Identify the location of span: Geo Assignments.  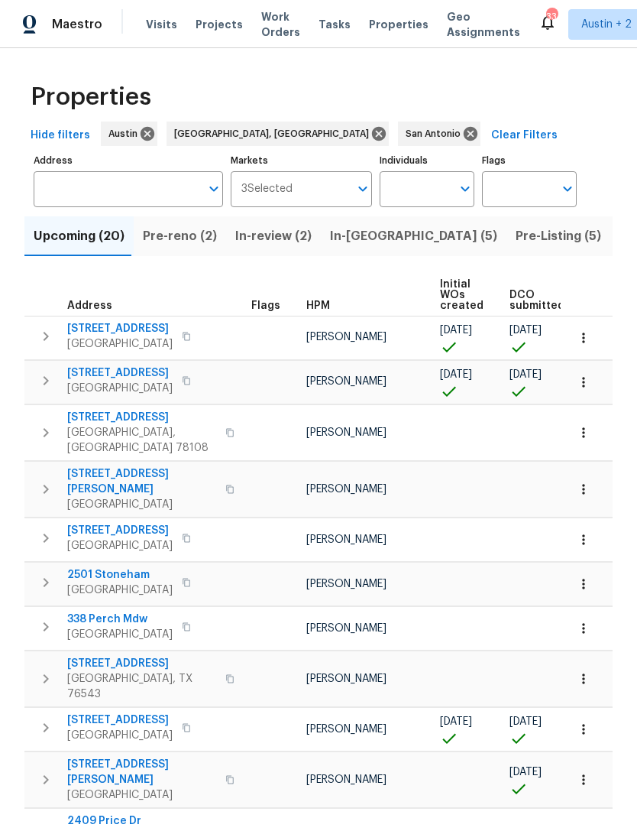
(484, 24).